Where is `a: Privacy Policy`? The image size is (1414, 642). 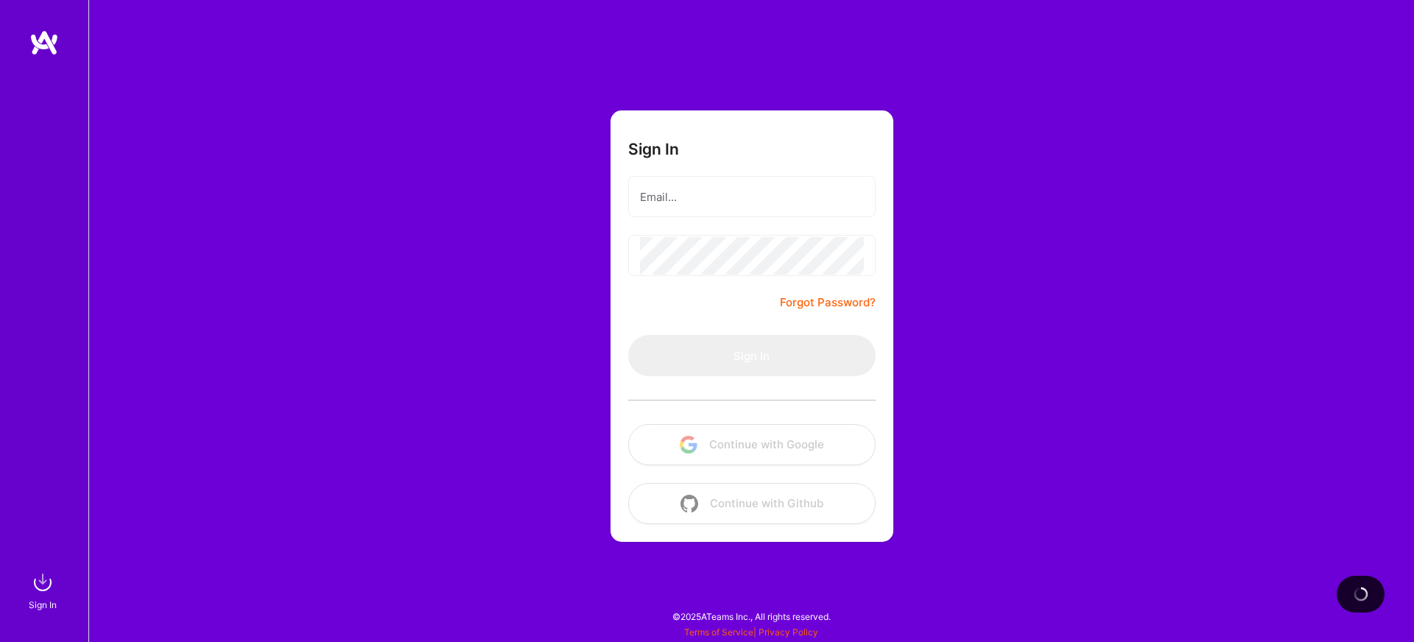 a: Privacy Policy is located at coordinates (788, 632).